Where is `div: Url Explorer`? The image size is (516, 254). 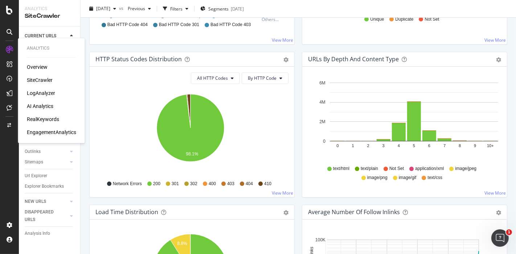
div: Url Explorer is located at coordinates (36, 176).